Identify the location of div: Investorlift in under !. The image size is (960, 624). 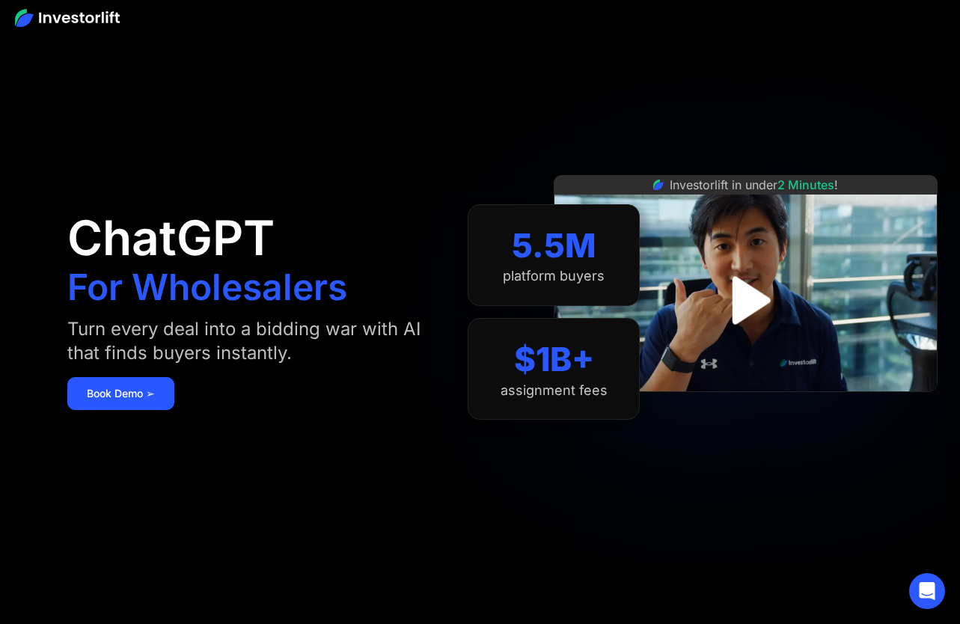
(754, 185).